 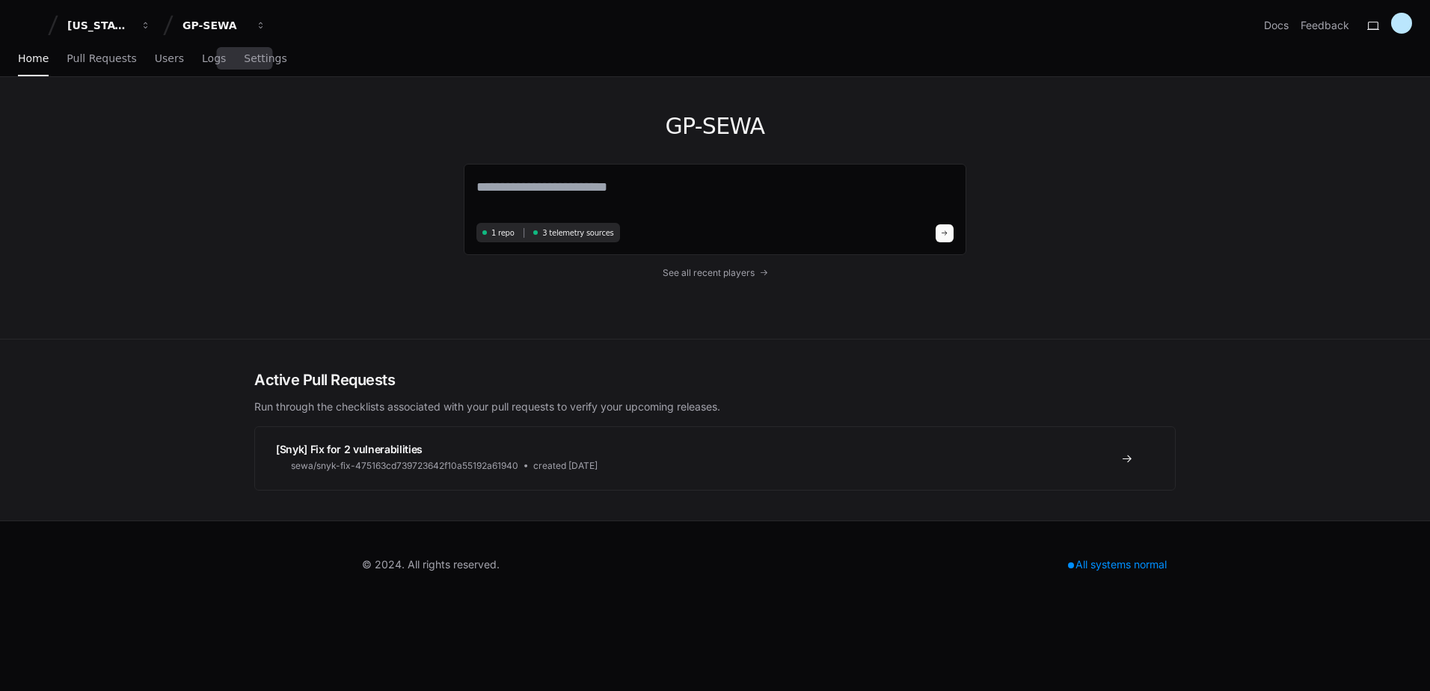 I want to click on span: Pull Requests, so click(x=101, y=58).